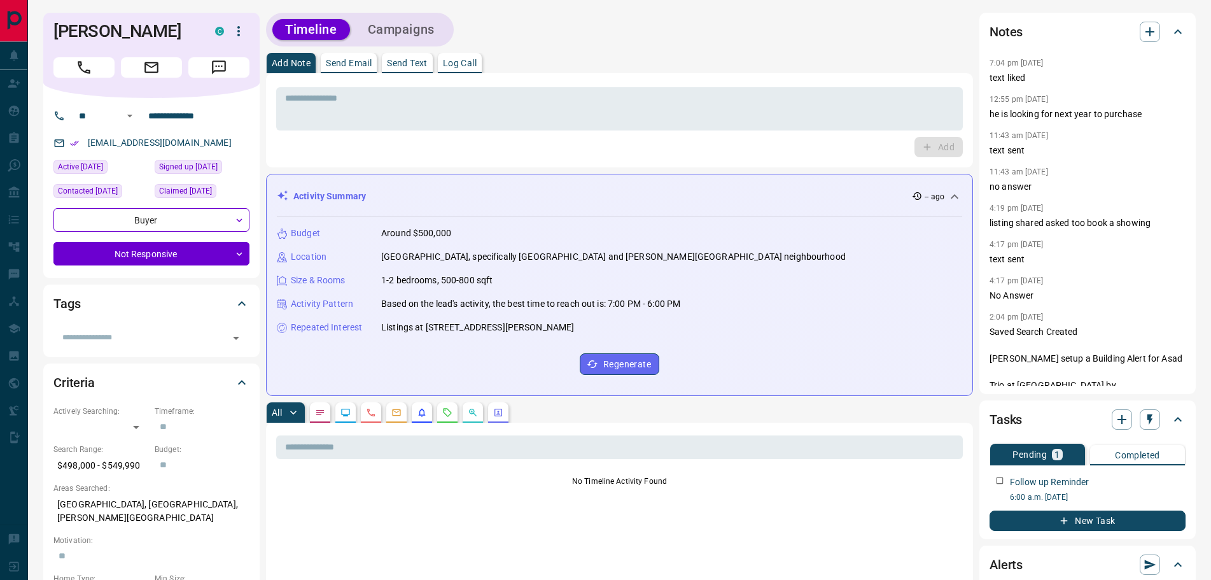 The image size is (1211, 580). I want to click on h2: Notes, so click(1006, 32).